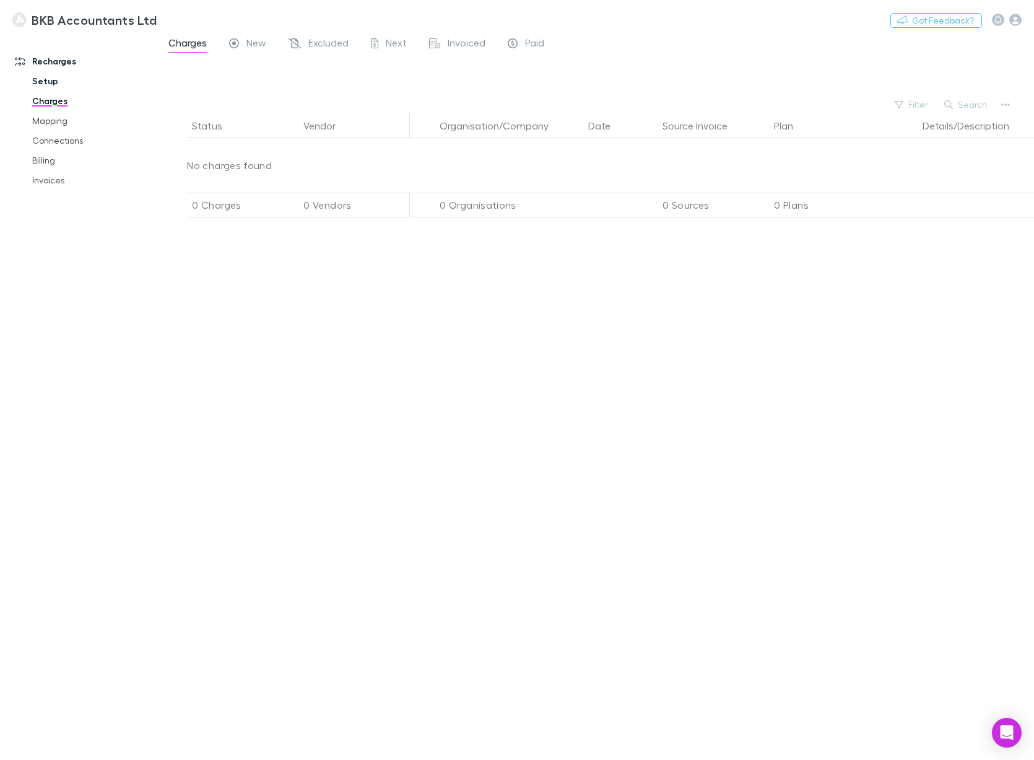  What do you see at coordinates (87, 141) in the screenshot?
I see `a: Connections` at bounding box center [87, 141].